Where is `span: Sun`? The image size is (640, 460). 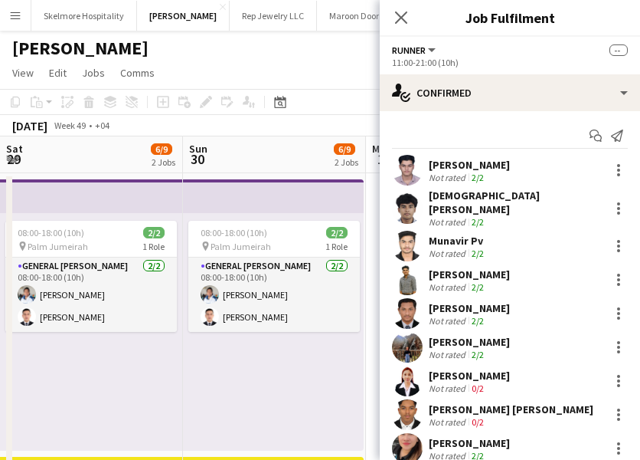
span: Sun is located at coordinates (198, 149).